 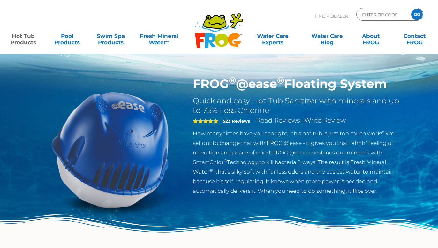 What do you see at coordinates (23, 36) in the screenshot?
I see `a: Hot TubProducts` at bounding box center [23, 36].